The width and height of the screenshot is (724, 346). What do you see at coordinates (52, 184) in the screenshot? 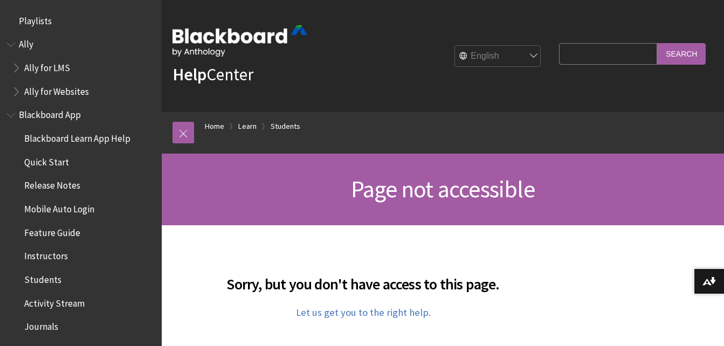
I see `span: Release Notes` at bounding box center [52, 184].